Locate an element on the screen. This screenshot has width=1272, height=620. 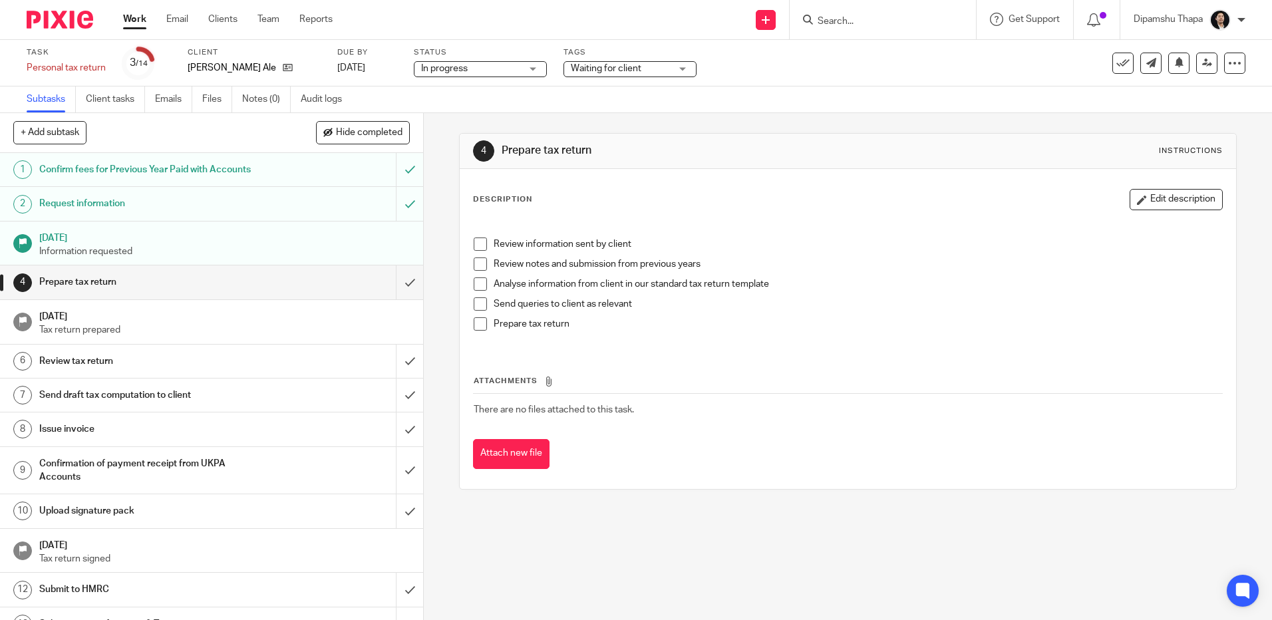
h1: Send draft tax computation to client is located at coordinates (154, 395).